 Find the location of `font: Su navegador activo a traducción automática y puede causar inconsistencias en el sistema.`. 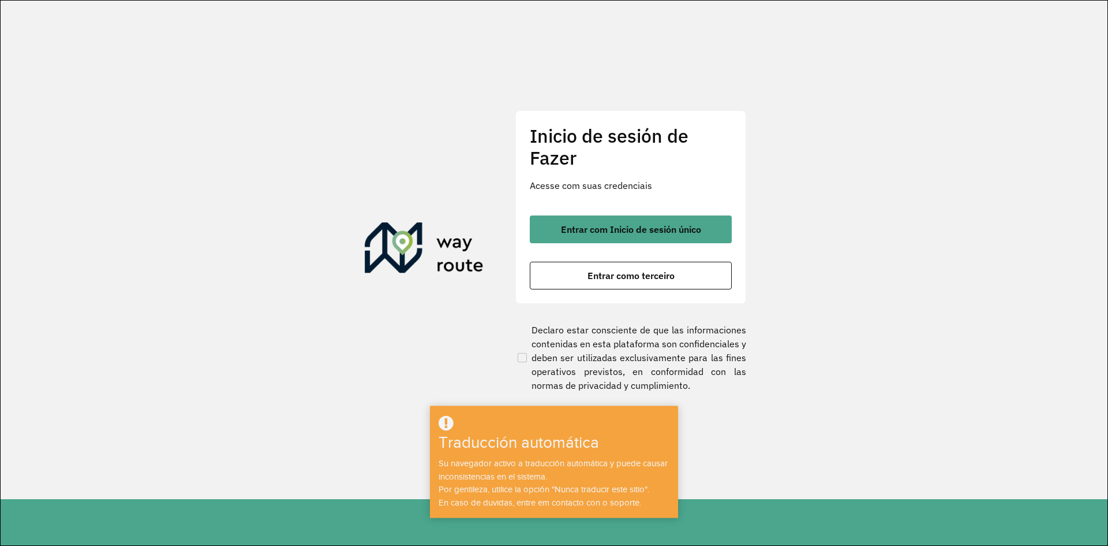

font: Su navegador activo a traducción automática y puede causar inconsistencias en el sistema. is located at coordinates (553, 469).